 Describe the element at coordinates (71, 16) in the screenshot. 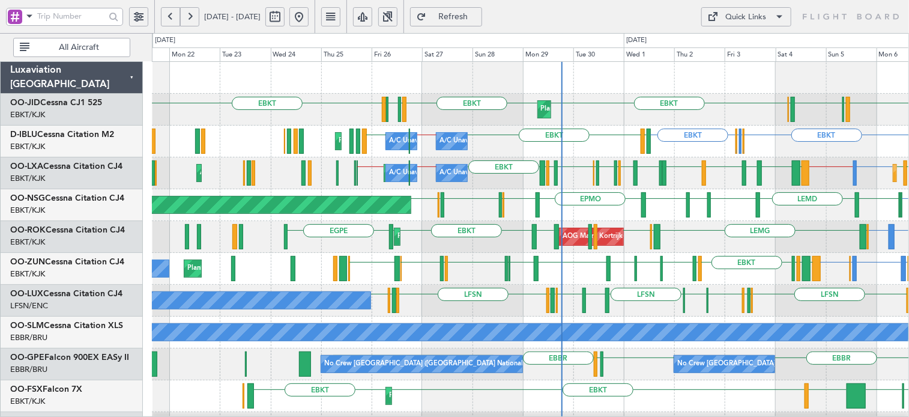

I see `input: Trip Number` at that location.